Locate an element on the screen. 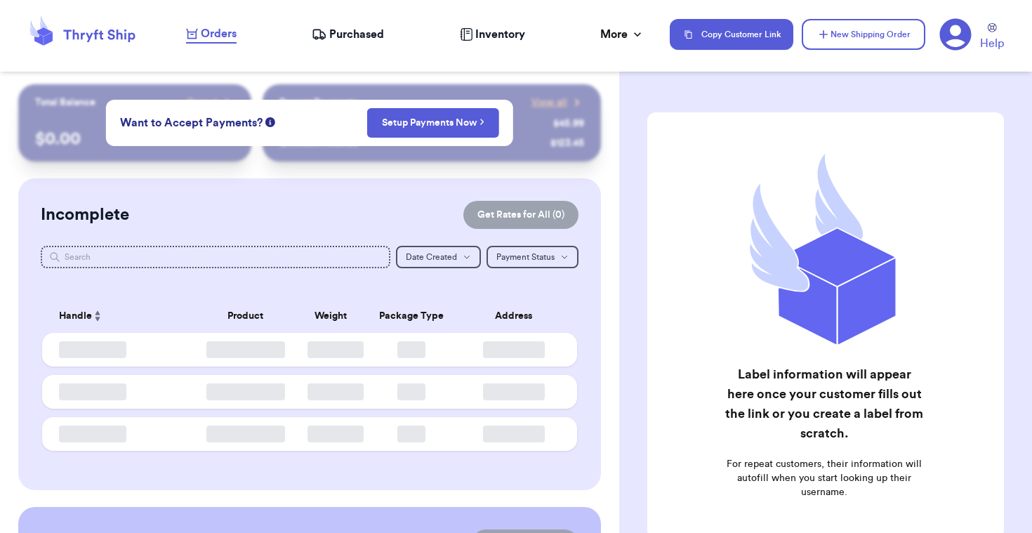 The image size is (1032, 533). p: $ 0.00 is located at coordinates (135, 139).